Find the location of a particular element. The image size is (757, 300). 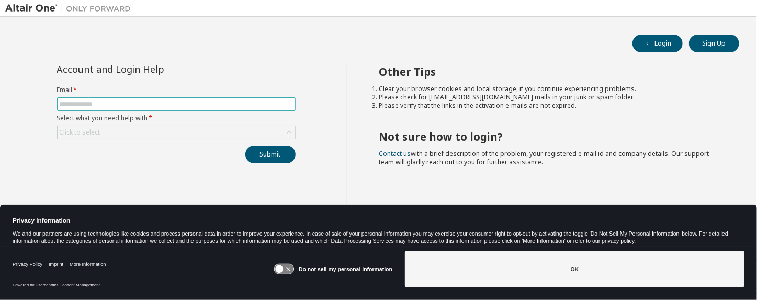

img: Altair One is located at coordinates (71, 8).